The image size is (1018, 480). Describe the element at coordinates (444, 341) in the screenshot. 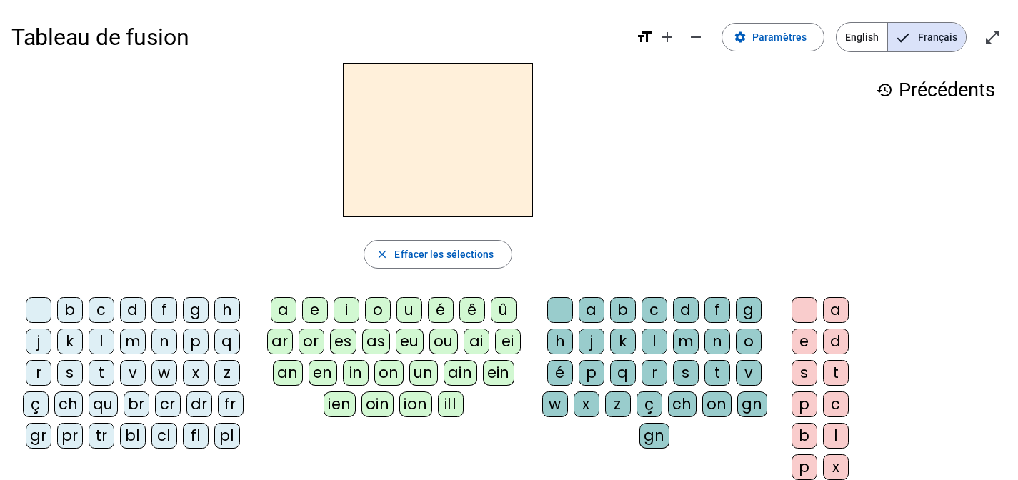

I see `div: ou` at that location.